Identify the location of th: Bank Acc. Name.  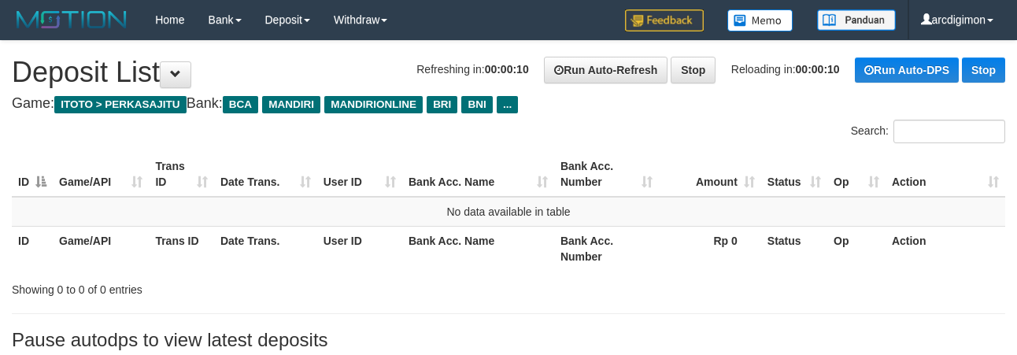
(478, 248).